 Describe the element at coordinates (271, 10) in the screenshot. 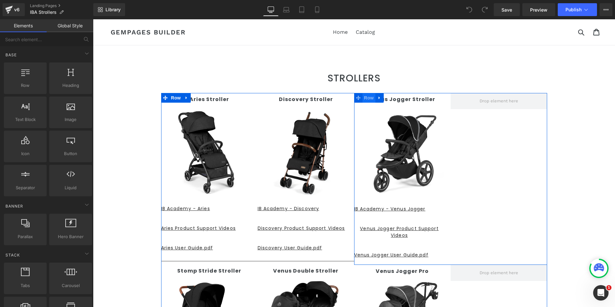

I see `a: Desktop` at that location.